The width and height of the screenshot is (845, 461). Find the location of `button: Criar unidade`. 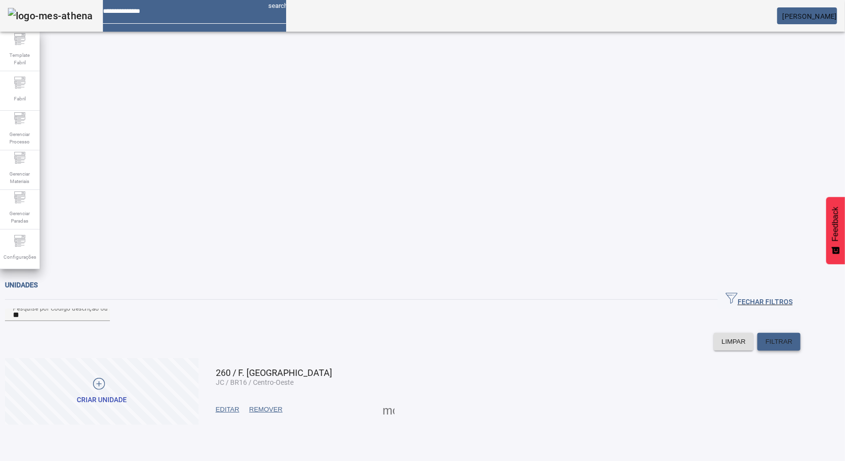

button: Criar unidade is located at coordinates (101, 392).